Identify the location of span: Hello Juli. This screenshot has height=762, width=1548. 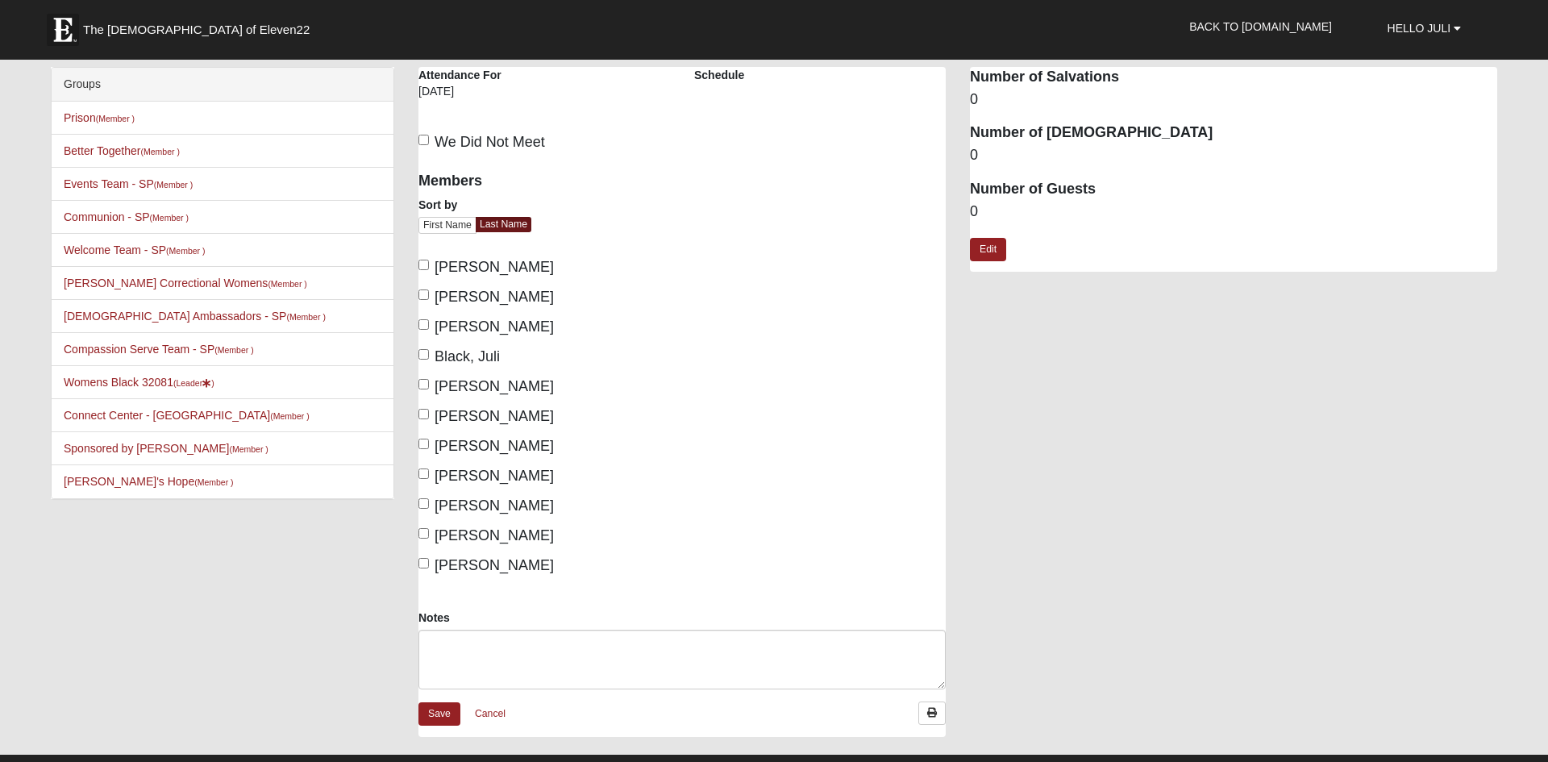
(1419, 28).